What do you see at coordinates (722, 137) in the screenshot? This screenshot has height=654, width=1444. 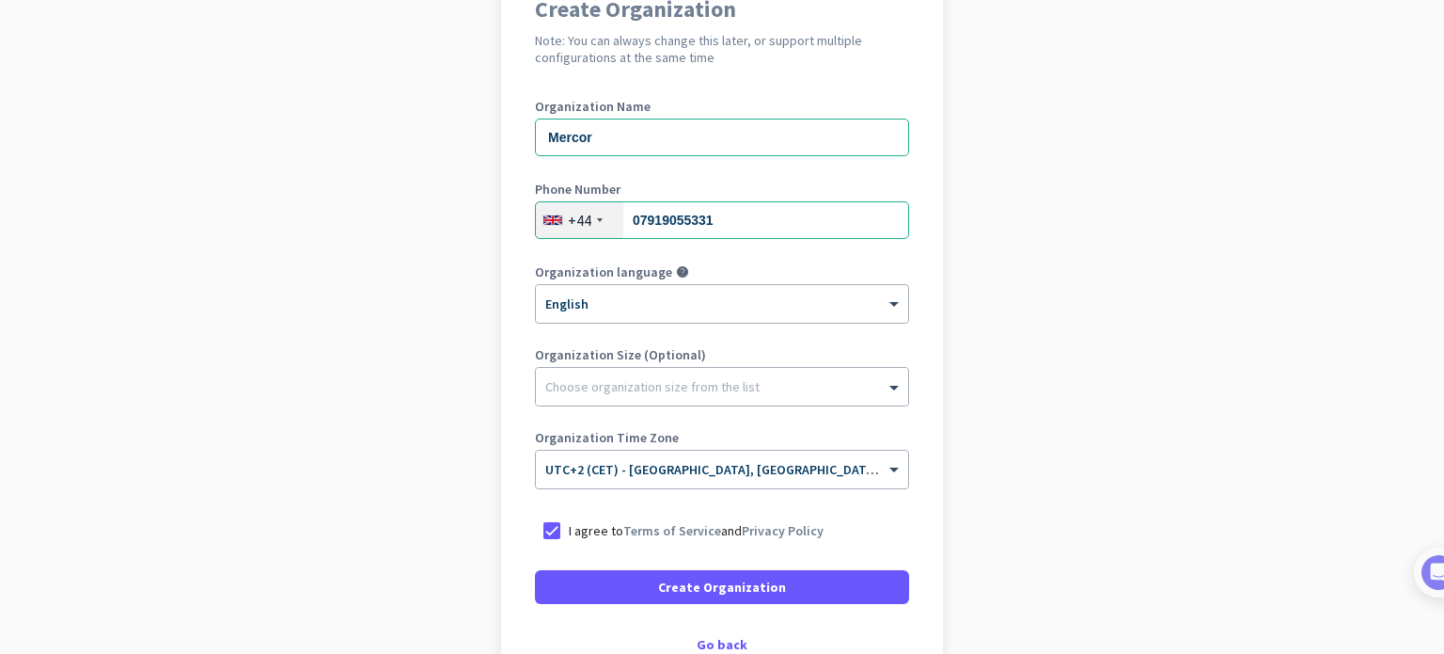 I see `input: What is the name of your organization?` at bounding box center [722, 137].